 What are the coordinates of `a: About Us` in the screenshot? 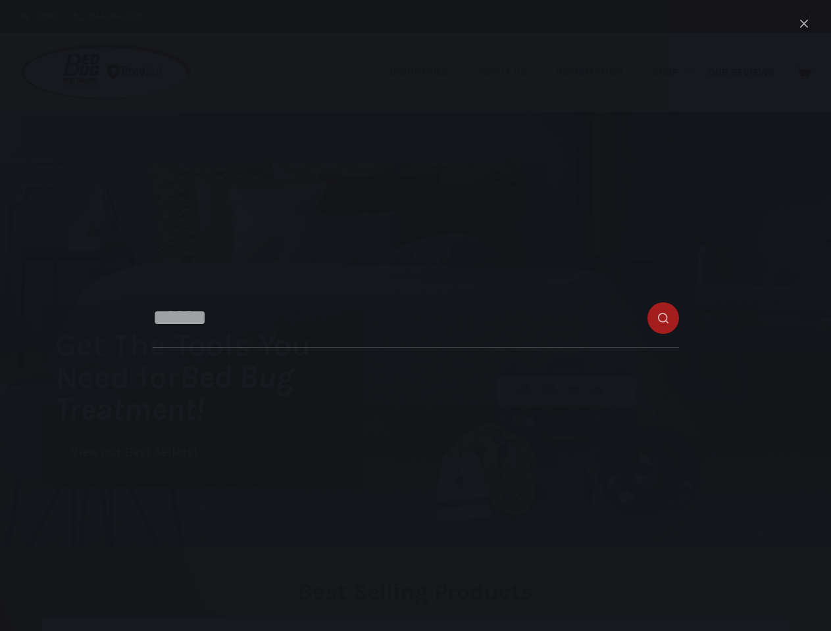 It's located at (508, 72).